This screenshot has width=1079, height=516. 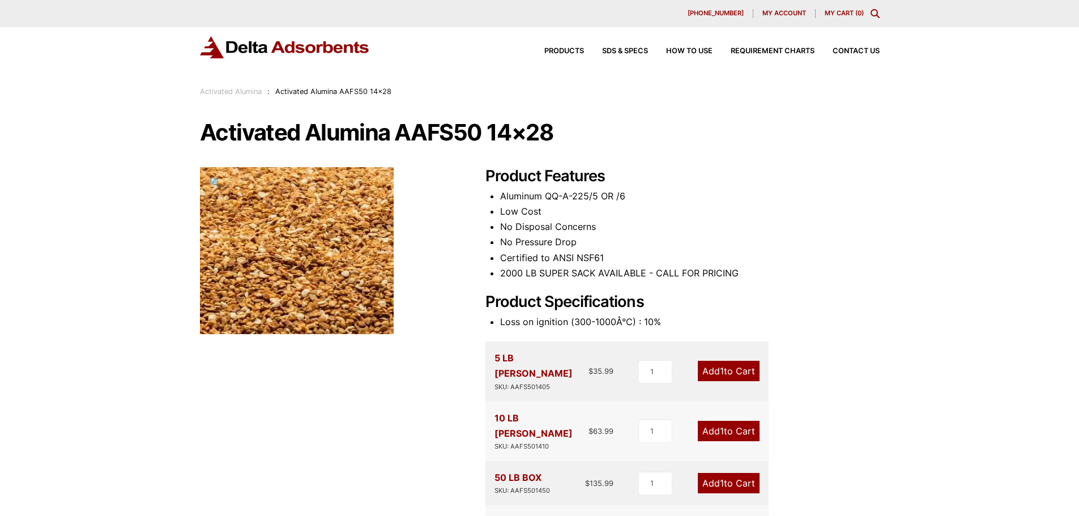 I want to click on span: Activated Alumina AAFS50 14×28, so click(x=333, y=91).